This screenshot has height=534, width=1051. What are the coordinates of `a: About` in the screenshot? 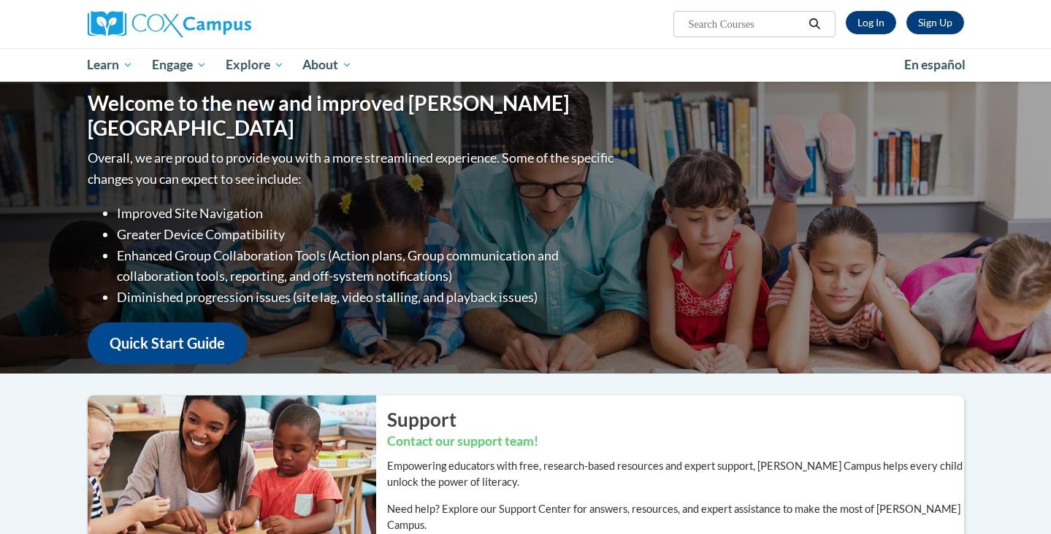 It's located at (327, 65).